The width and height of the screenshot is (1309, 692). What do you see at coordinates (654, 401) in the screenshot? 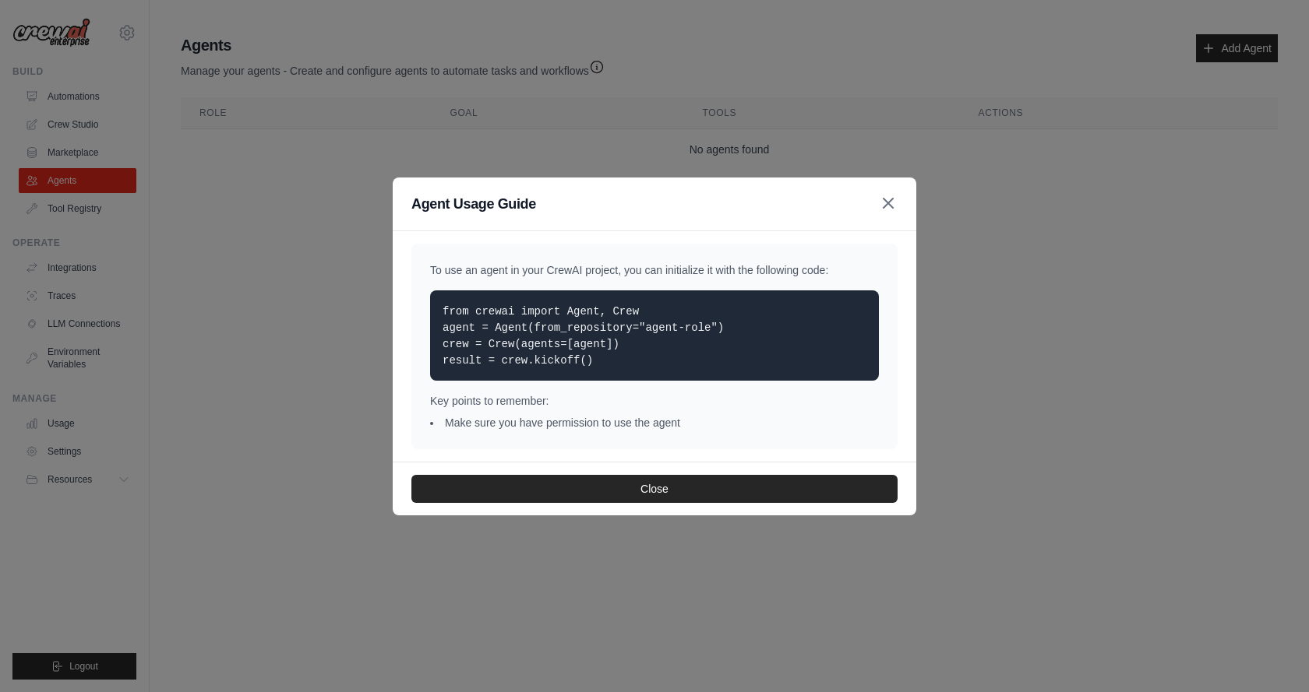
I see `p: Key points to remember:` at bounding box center [654, 401].